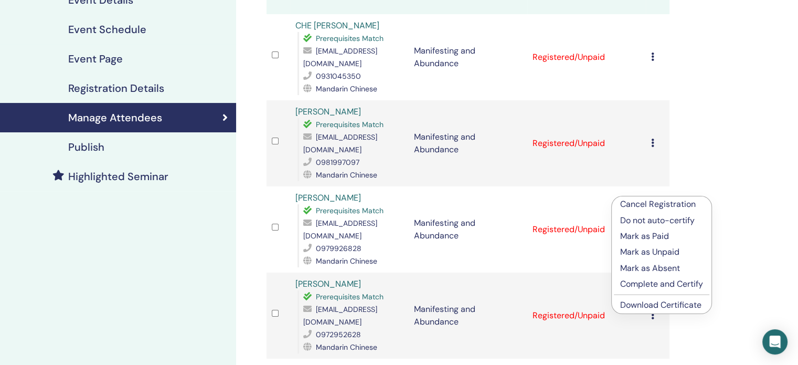 This screenshot has width=798, height=365. Describe the element at coordinates (338, 76) in the screenshot. I see `span: 0931045350` at that location.